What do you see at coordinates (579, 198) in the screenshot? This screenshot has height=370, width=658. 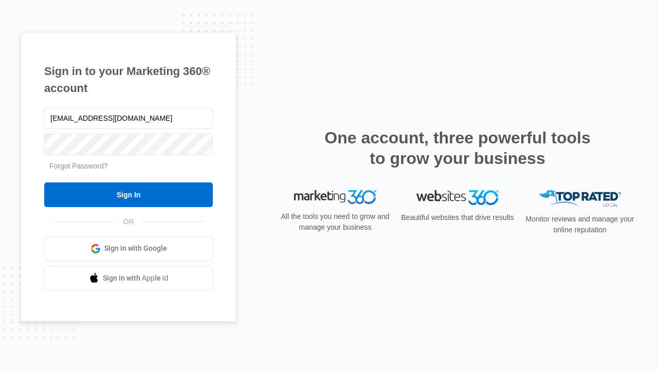 I see `img: Top Rated Local` at bounding box center [579, 198].